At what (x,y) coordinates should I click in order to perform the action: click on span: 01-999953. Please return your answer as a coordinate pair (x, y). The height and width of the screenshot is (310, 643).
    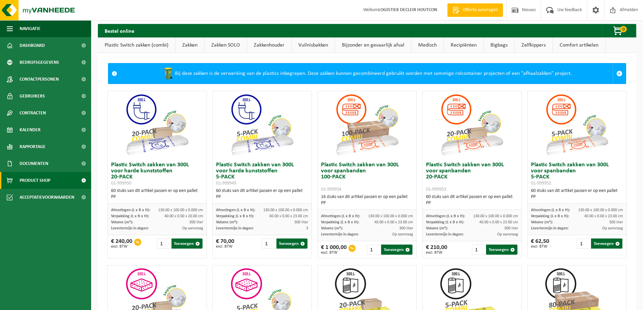
    Looking at the image, I should click on (436, 189).